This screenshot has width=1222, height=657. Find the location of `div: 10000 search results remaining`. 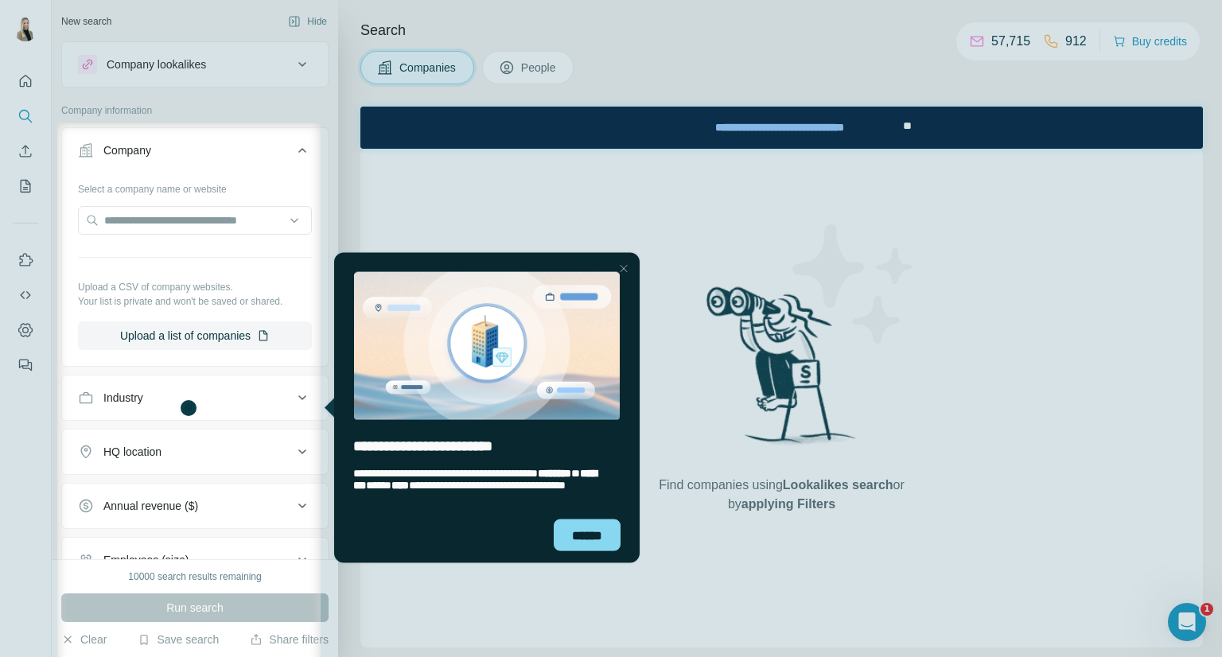

div: 10000 search results remaining is located at coordinates (194, 577).